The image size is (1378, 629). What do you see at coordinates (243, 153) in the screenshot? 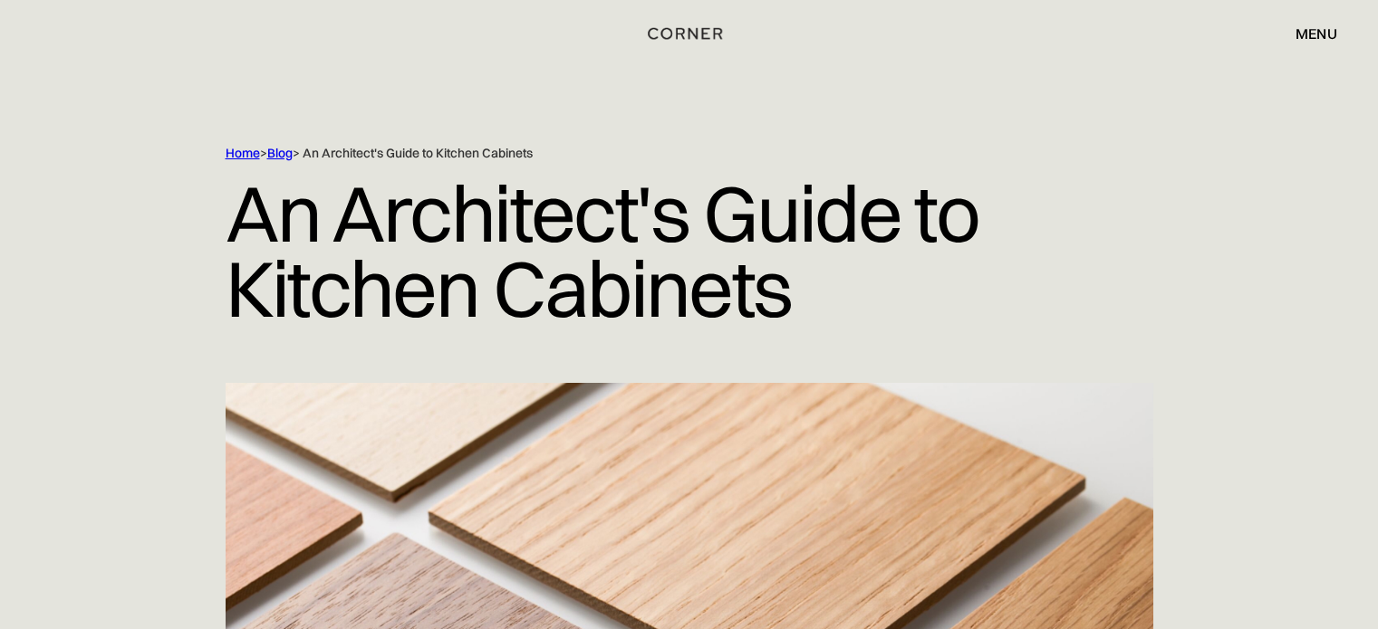
I see `a: Home` at bounding box center [243, 153].